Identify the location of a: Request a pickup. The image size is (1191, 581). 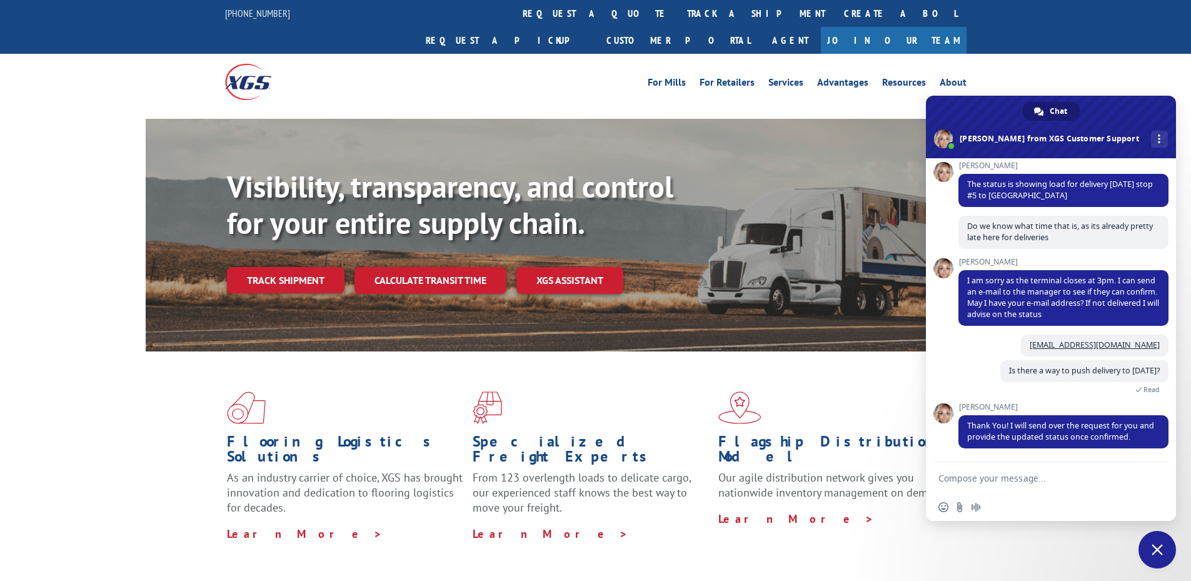
(506, 40).